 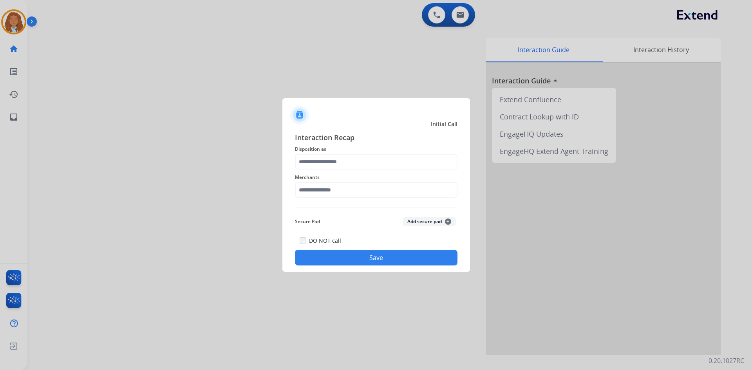 What do you see at coordinates (307, 222) in the screenshot?
I see `span: Secure Pad` at bounding box center [307, 222].